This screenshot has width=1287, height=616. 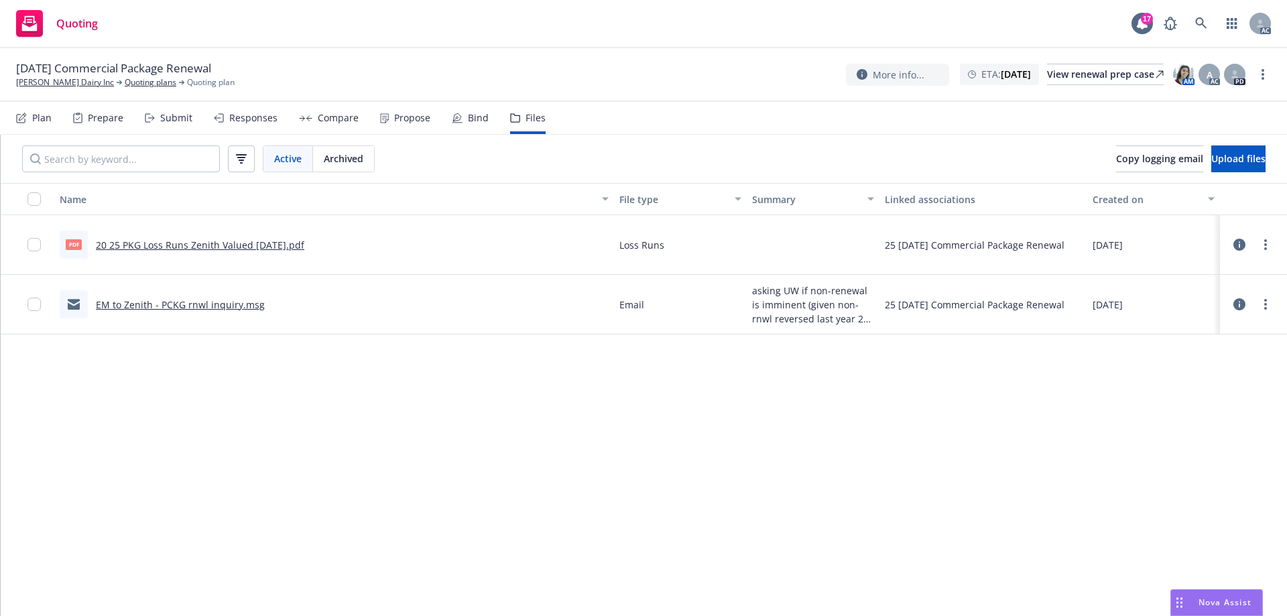 What do you see at coordinates (898, 74) in the screenshot?
I see `span: More info...` at bounding box center [898, 74].